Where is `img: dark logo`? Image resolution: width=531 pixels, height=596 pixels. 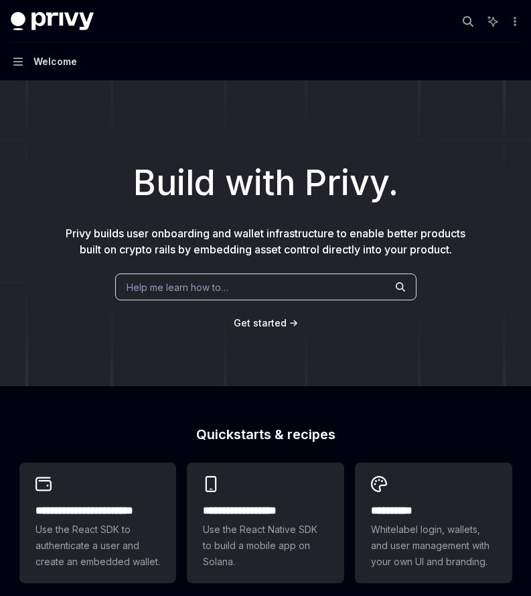
img: dark logo is located at coordinates (52, 21).